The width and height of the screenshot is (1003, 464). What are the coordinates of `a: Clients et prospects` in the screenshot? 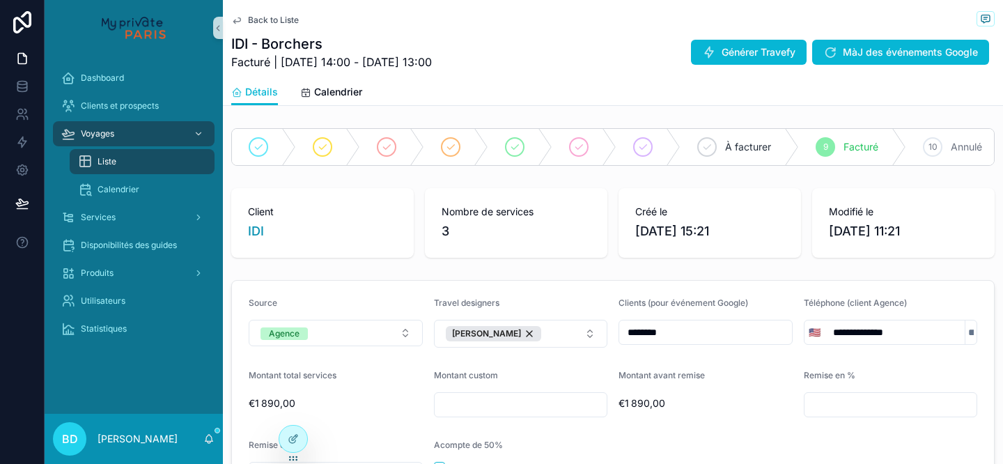 It's located at (134, 106).